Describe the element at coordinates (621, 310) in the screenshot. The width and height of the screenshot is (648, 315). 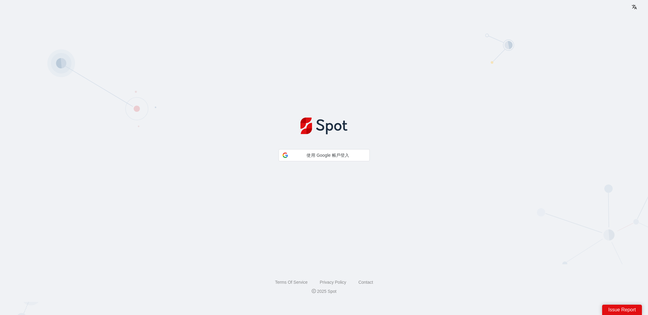
I see `div: Issue Report` at that location.